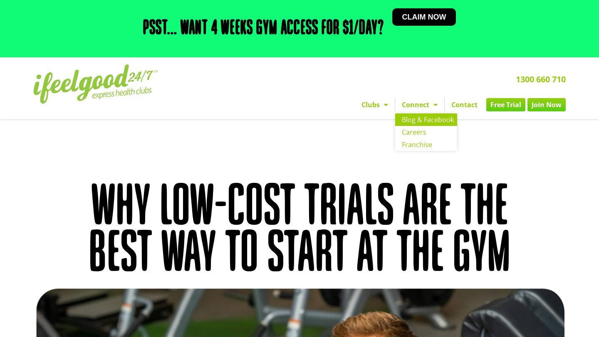  I want to click on span: Claim now, so click(424, 17).